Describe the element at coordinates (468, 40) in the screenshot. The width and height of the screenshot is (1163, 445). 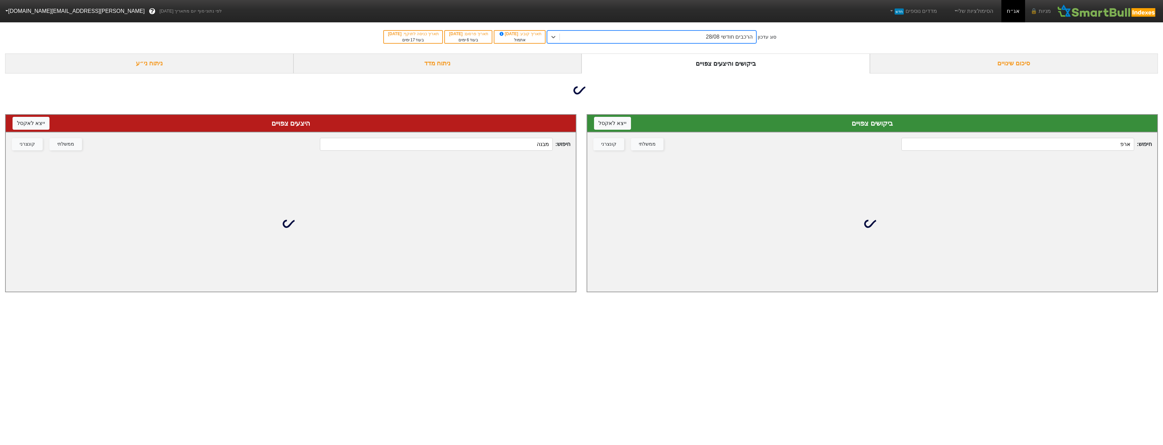
I see `span: 6` at that location.